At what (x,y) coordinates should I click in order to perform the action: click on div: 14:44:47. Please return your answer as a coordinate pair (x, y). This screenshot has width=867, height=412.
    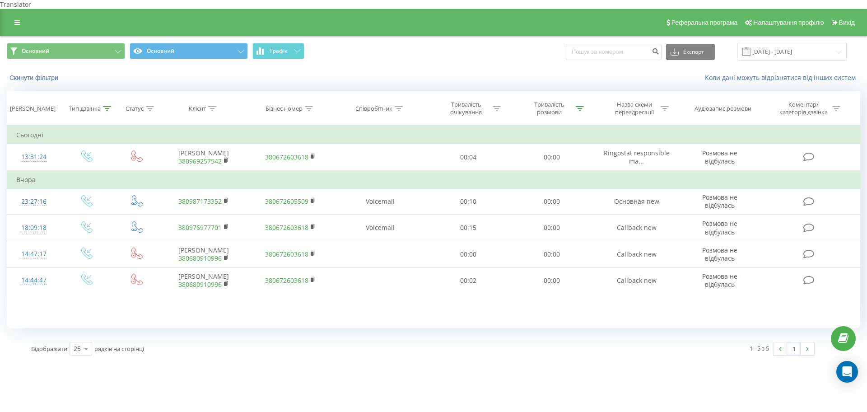
    Looking at the image, I should click on (34, 280).